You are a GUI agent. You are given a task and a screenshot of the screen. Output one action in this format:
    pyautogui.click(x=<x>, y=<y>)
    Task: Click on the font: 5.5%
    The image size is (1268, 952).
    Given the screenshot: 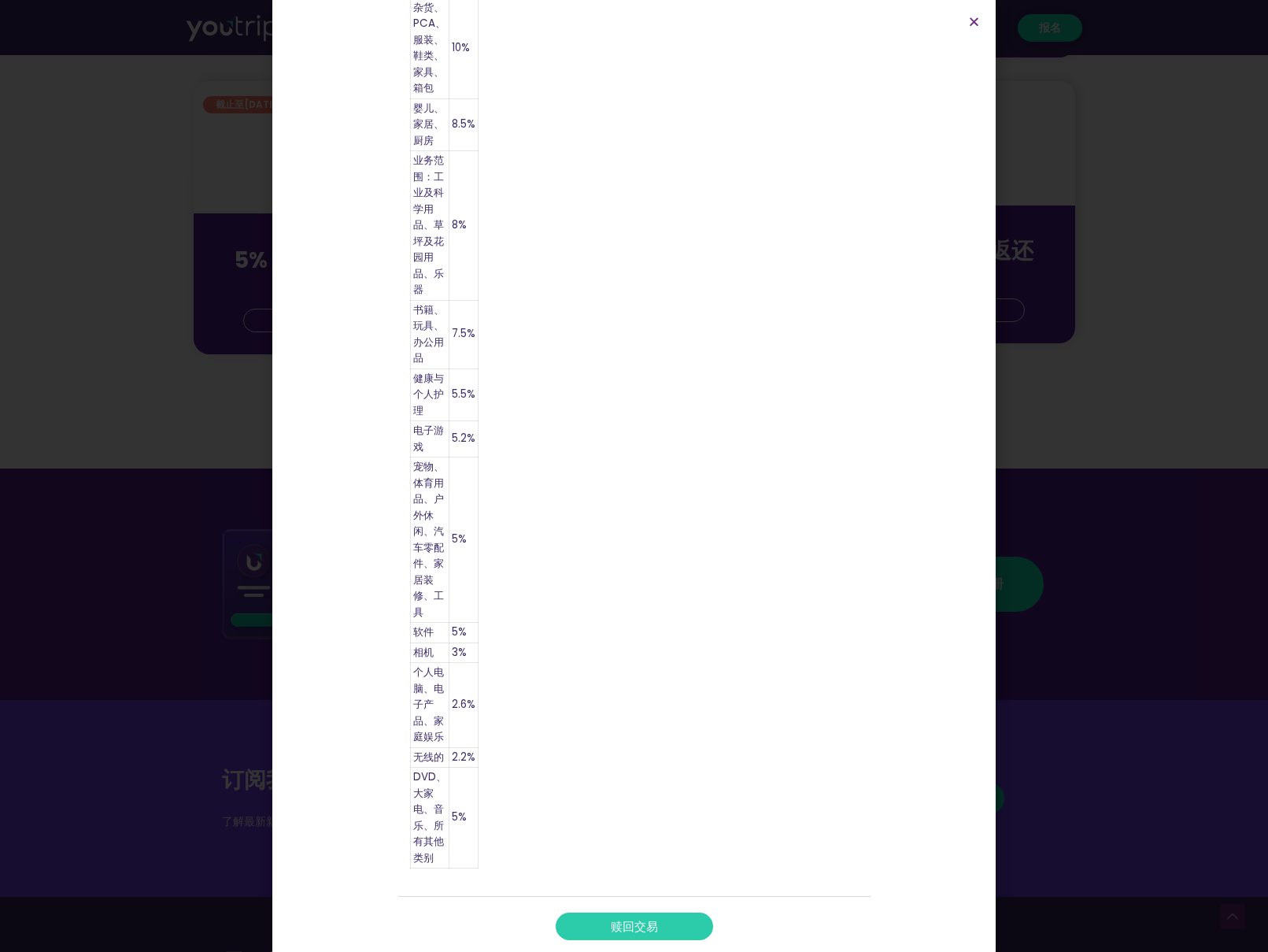 What is the action you would take?
    pyautogui.click(x=464, y=394)
    